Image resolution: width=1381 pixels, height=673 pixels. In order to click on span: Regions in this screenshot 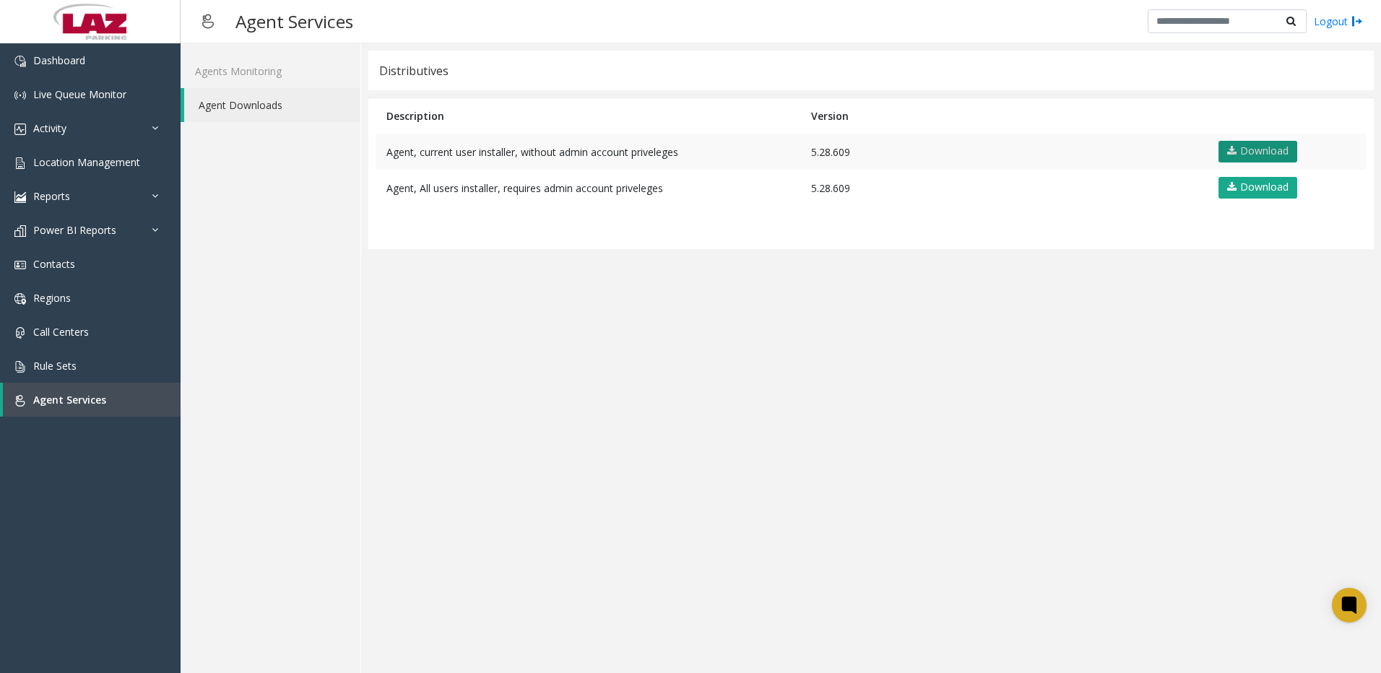, I will do `click(52, 298)`.